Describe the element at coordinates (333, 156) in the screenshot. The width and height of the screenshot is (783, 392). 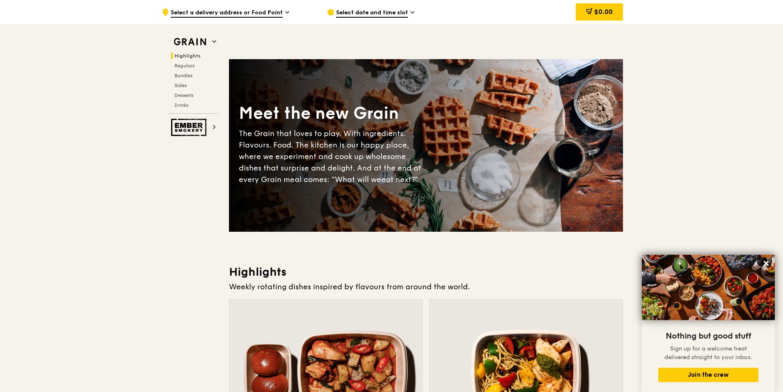
I see `div: The Grain that loves to play. With ingredients. Flavours. Food. The kitchen is our happy place, w...` at that location.